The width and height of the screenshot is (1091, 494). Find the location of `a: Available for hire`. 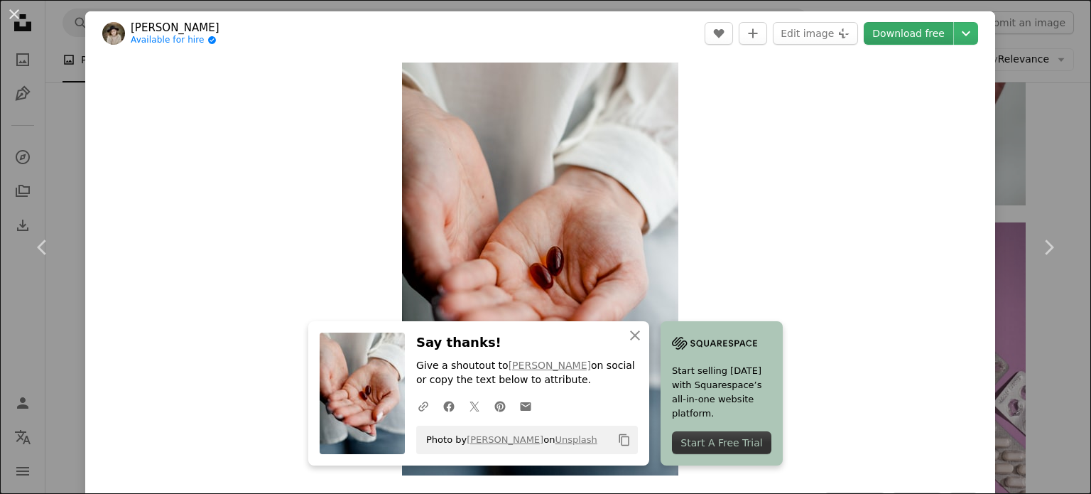

a: Available for hire is located at coordinates (175, 40).